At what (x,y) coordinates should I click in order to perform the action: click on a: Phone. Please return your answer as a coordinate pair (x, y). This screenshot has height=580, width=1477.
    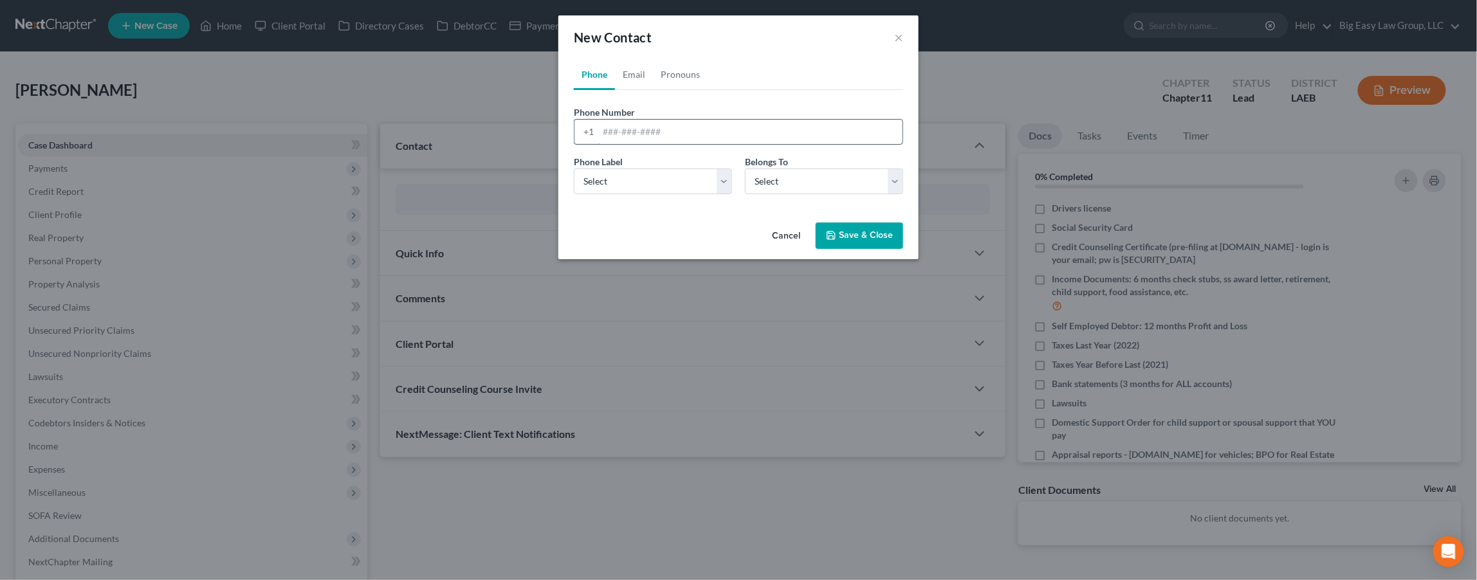
    Looking at the image, I should click on (595, 75).